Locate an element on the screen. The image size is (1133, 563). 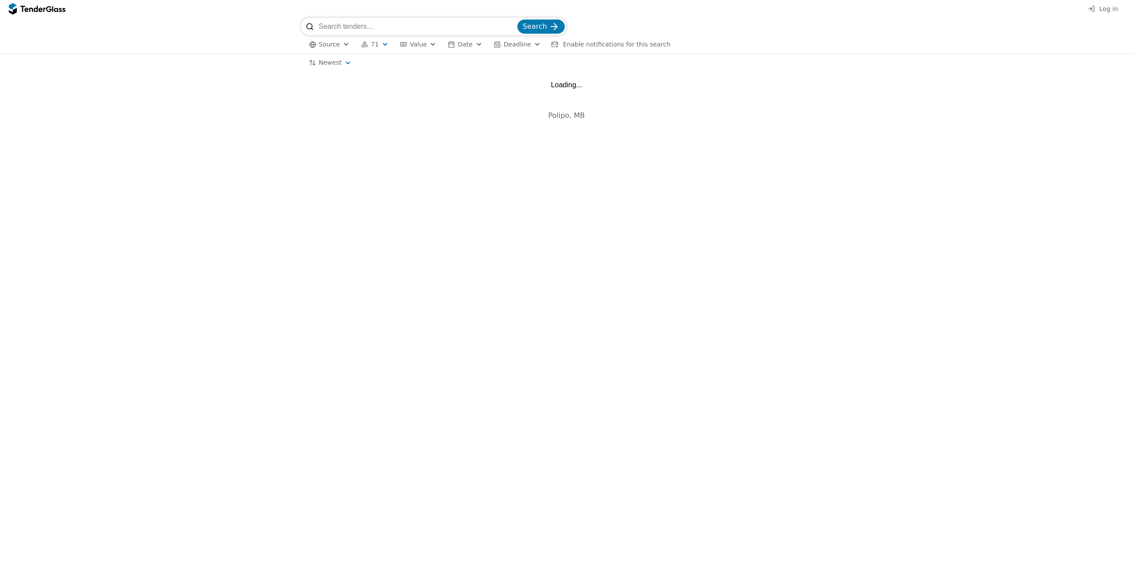
button: Deadline is located at coordinates (517, 44).